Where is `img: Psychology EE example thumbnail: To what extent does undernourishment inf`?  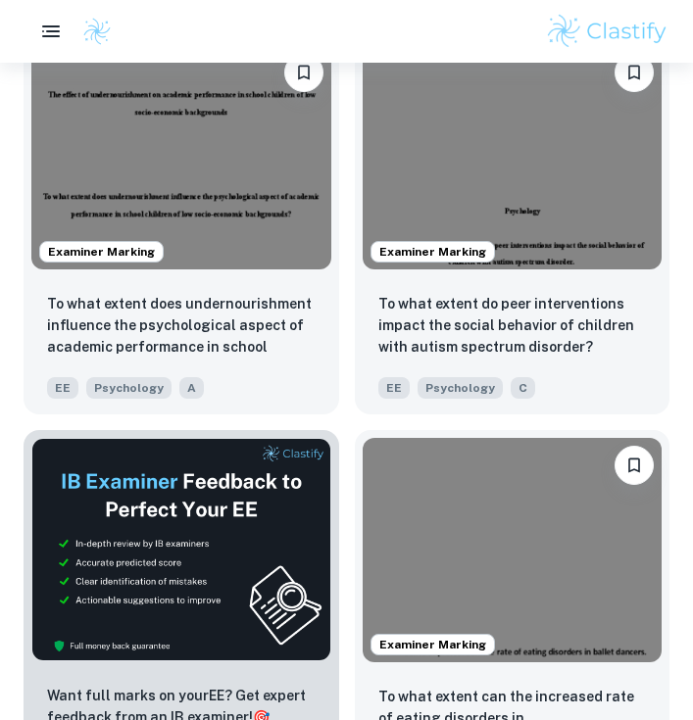
img: Psychology EE example thumbnail: To what extent does undernourishment inf is located at coordinates (181, 157).